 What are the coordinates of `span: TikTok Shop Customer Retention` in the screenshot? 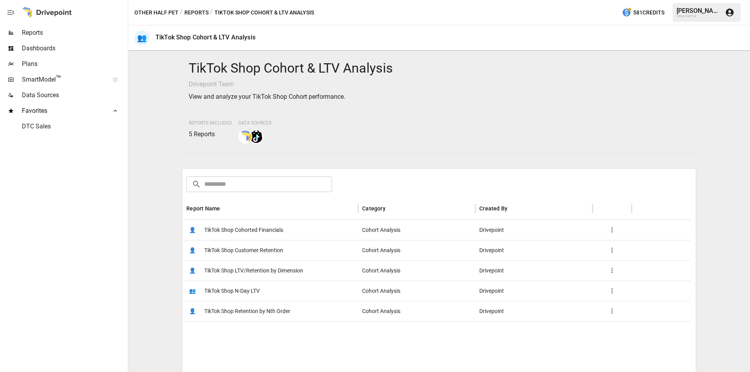 It's located at (244, 250).